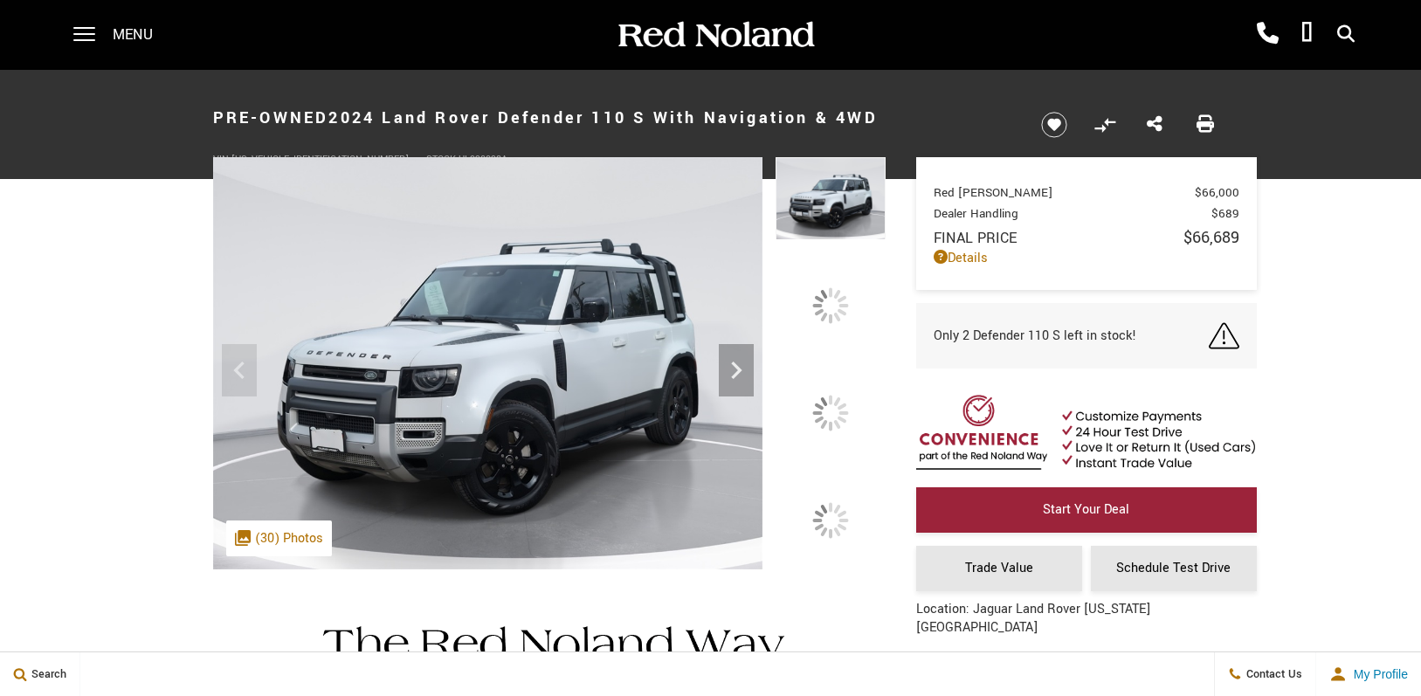  Describe the element at coordinates (999, 568) in the screenshot. I see `span: Trade Value` at that location.